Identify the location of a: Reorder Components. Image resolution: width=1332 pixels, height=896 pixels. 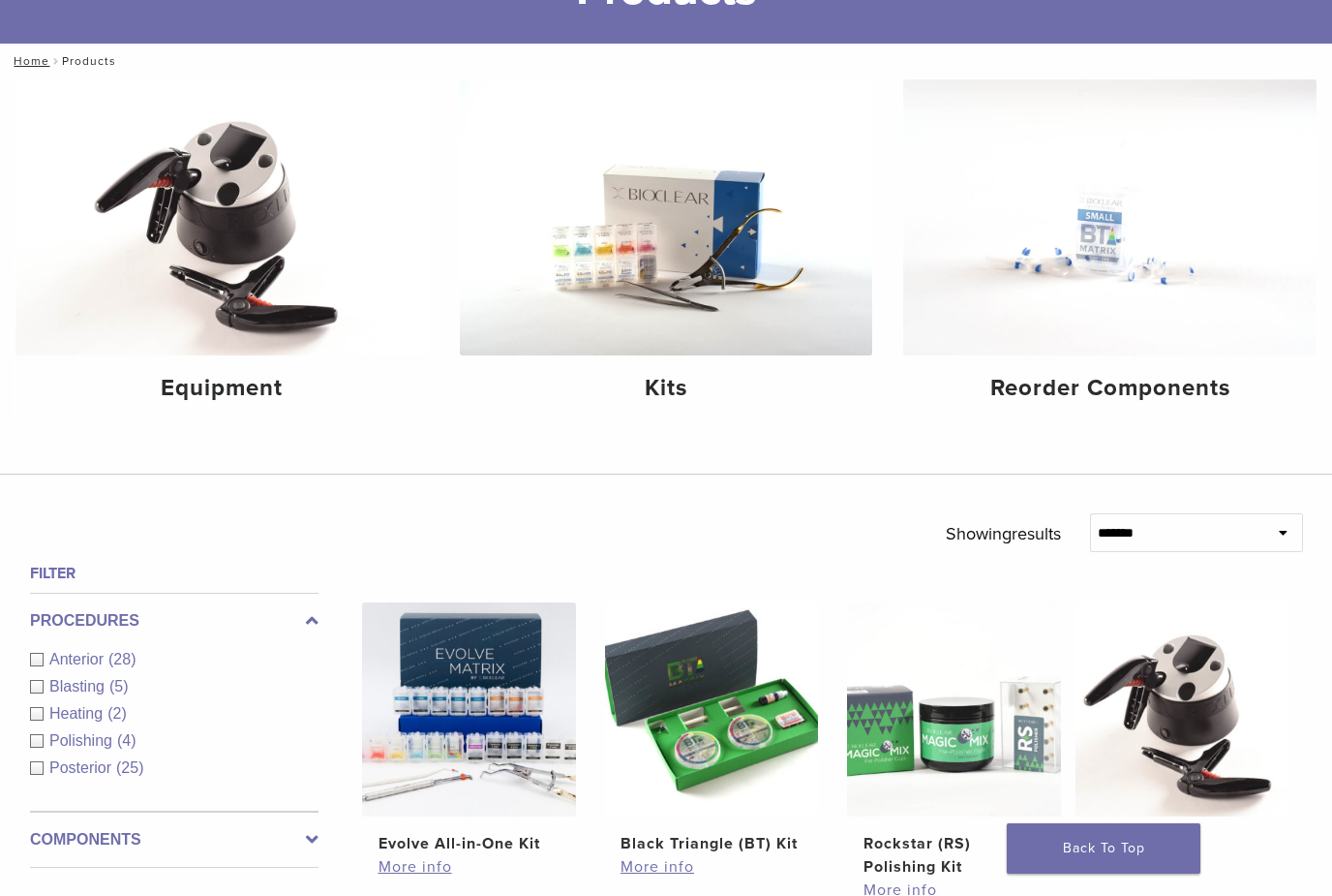
(1110, 248).